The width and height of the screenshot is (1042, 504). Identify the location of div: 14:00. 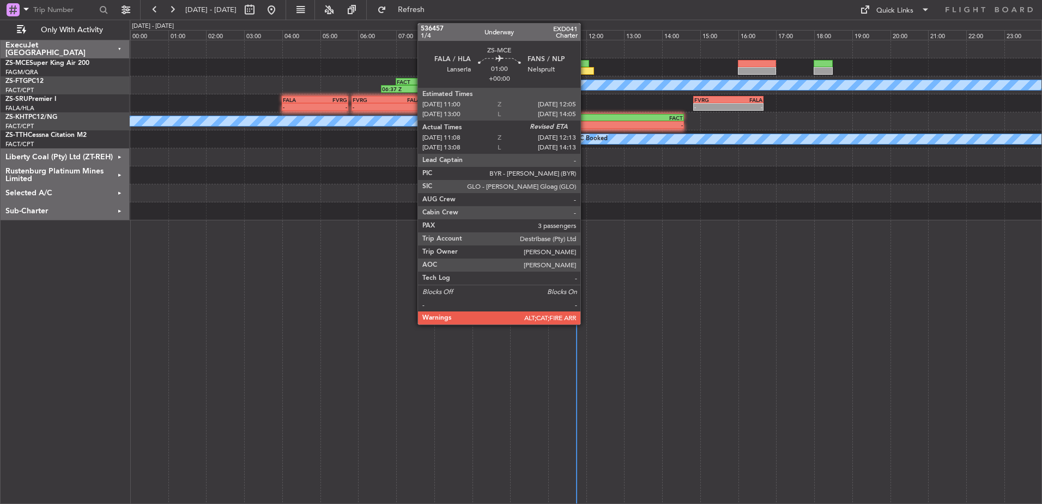
(681, 35).